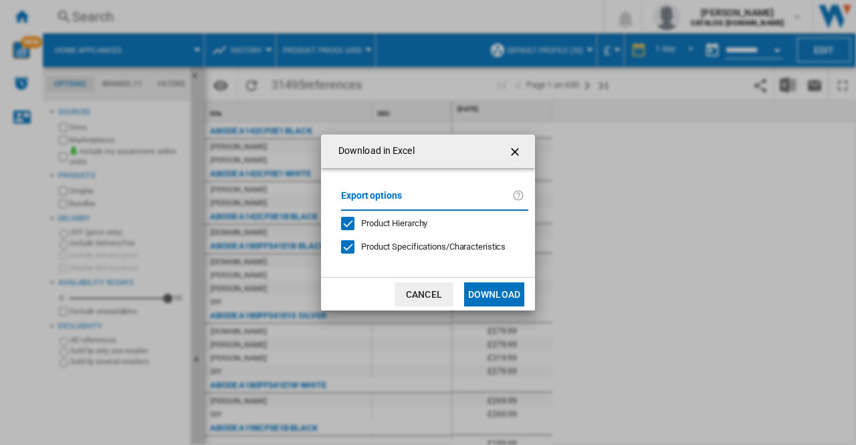 The width and height of the screenshot is (856, 445). I want to click on button: getI18NText('BUTTONS.CLOSE_DIALOG'), so click(516, 151).